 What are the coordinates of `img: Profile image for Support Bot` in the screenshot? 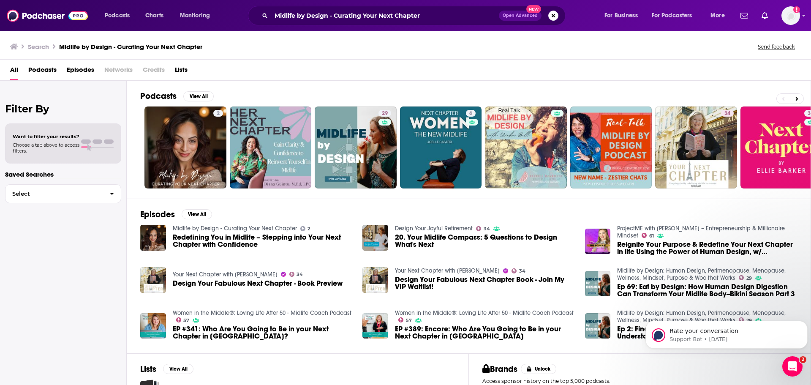 It's located at (16, 32).